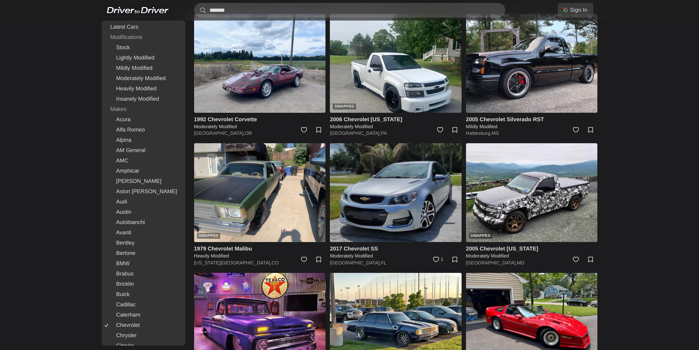  What do you see at coordinates (143, 27) in the screenshot?
I see `a: Latest Cars` at bounding box center [143, 27].